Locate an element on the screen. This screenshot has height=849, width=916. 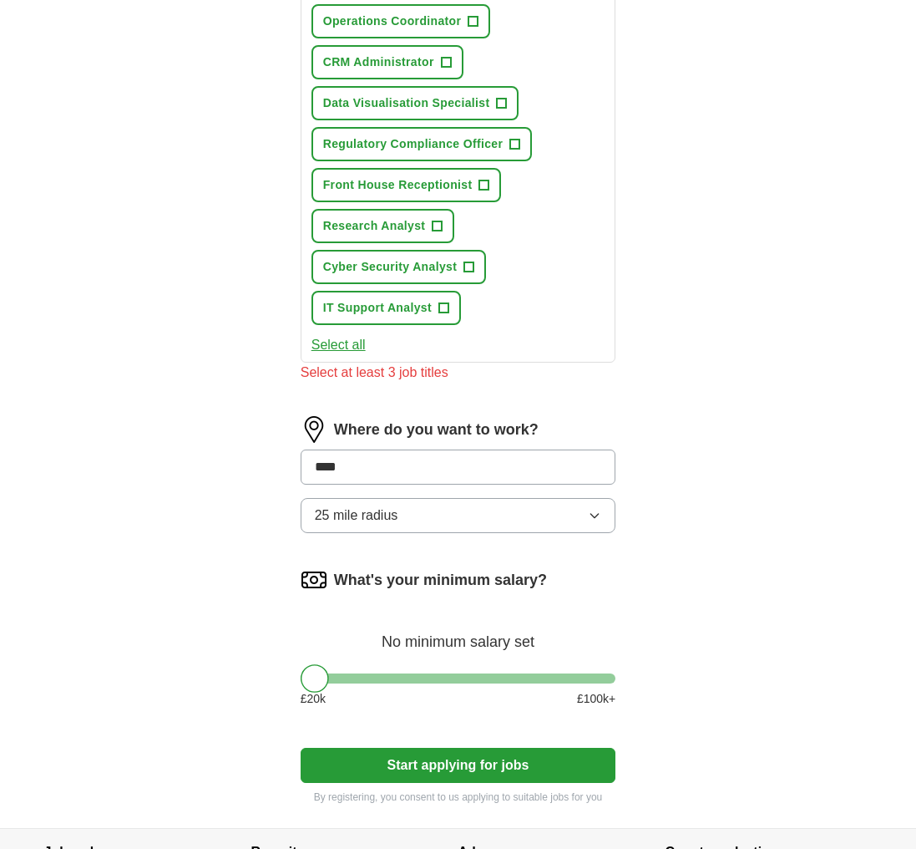
button: Select all is located at coordinates (338, 345).